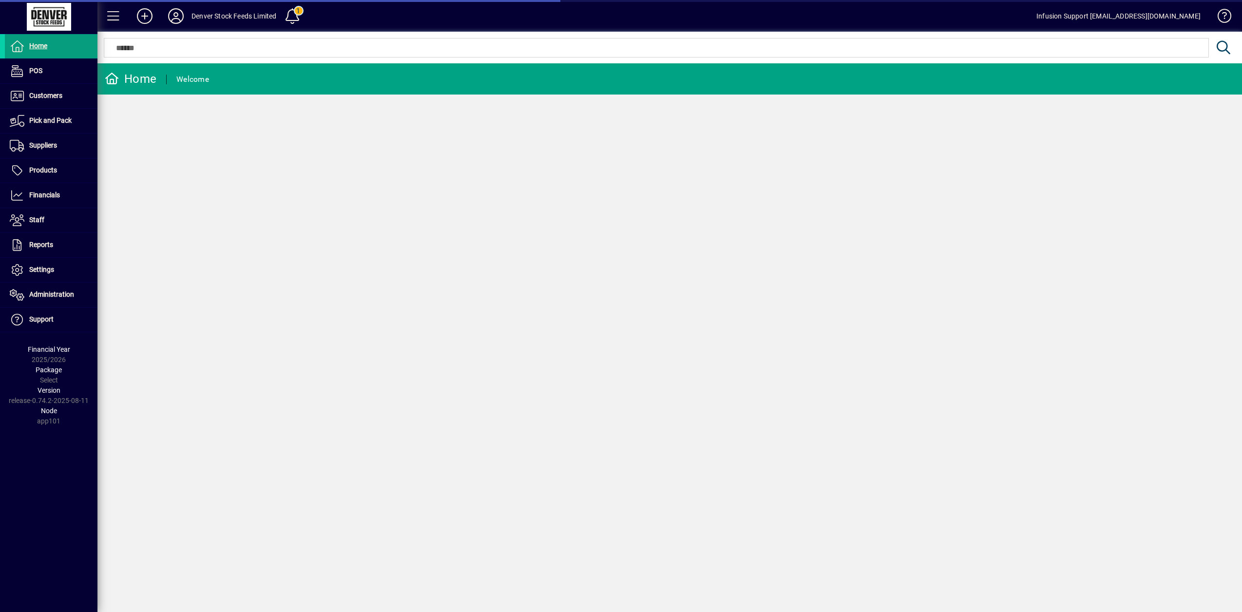 This screenshot has height=612, width=1242. I want to click on span: POS, so click(36, 71).